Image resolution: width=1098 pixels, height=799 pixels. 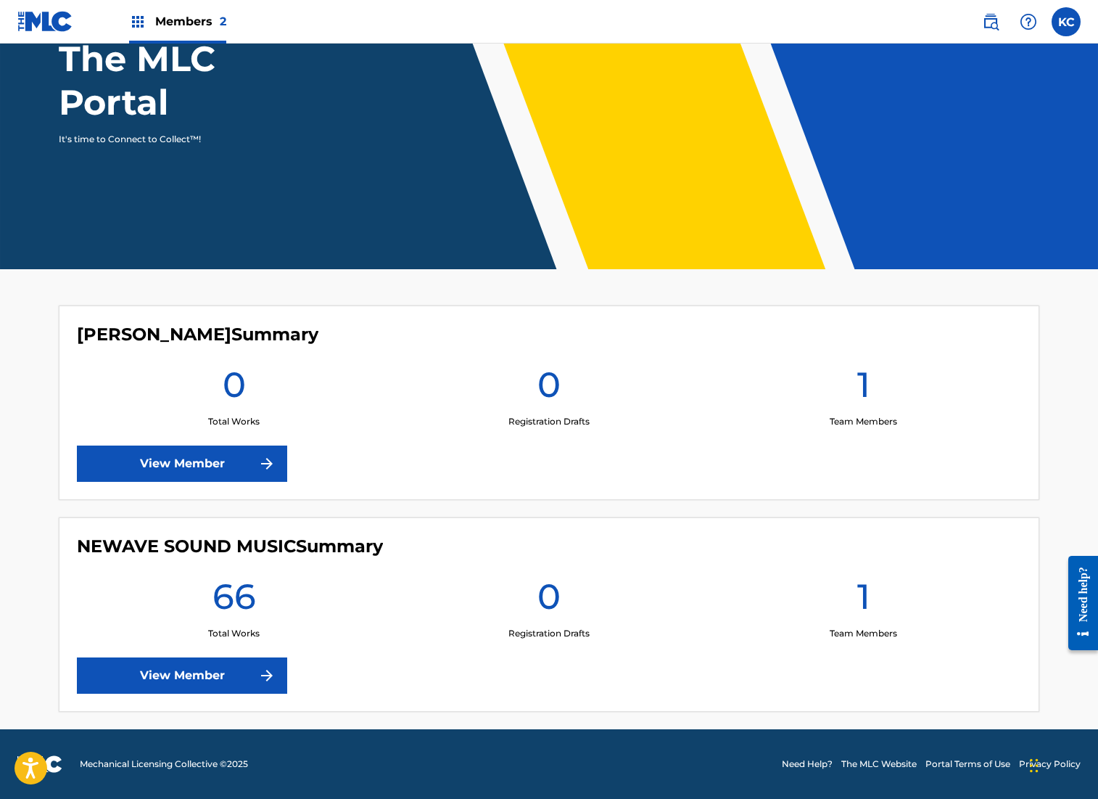 What do you see at coordinates (1050, 764) in the screenshot?
I see `a: Privacy Policy` at bounding box center [1050, 764].